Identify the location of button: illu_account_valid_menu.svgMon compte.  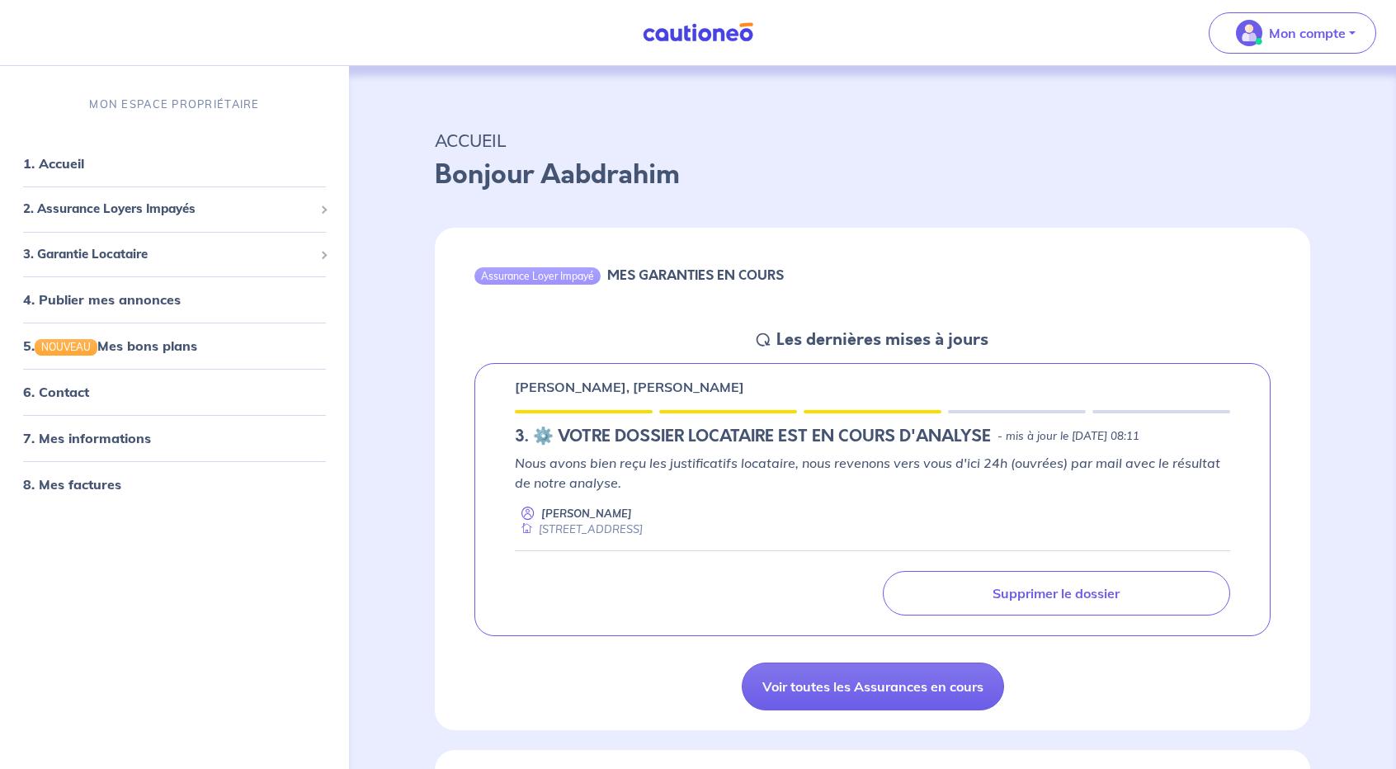
(1292, 33).